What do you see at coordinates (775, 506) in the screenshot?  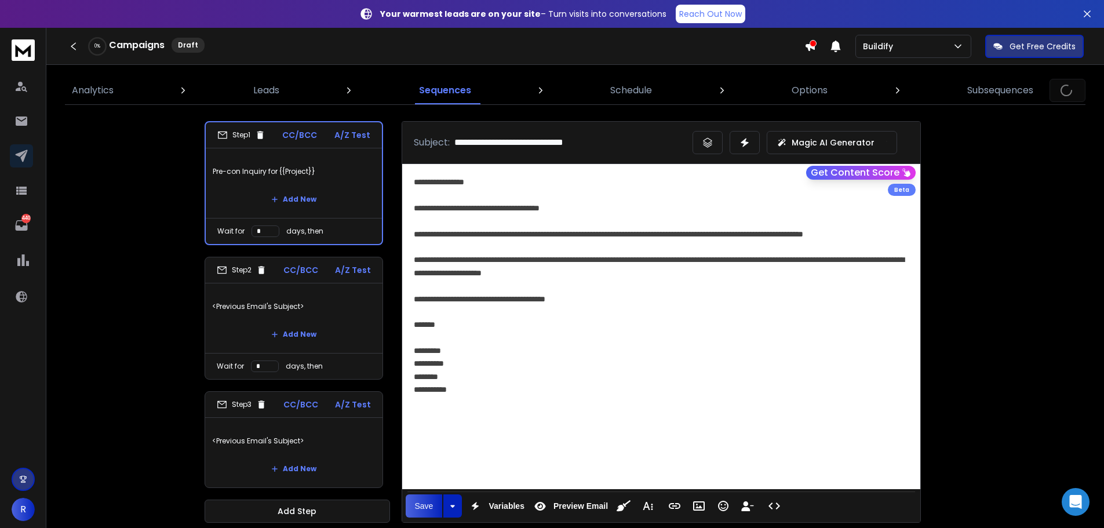 I see `button: Code View` at bounding box center [775, 506].